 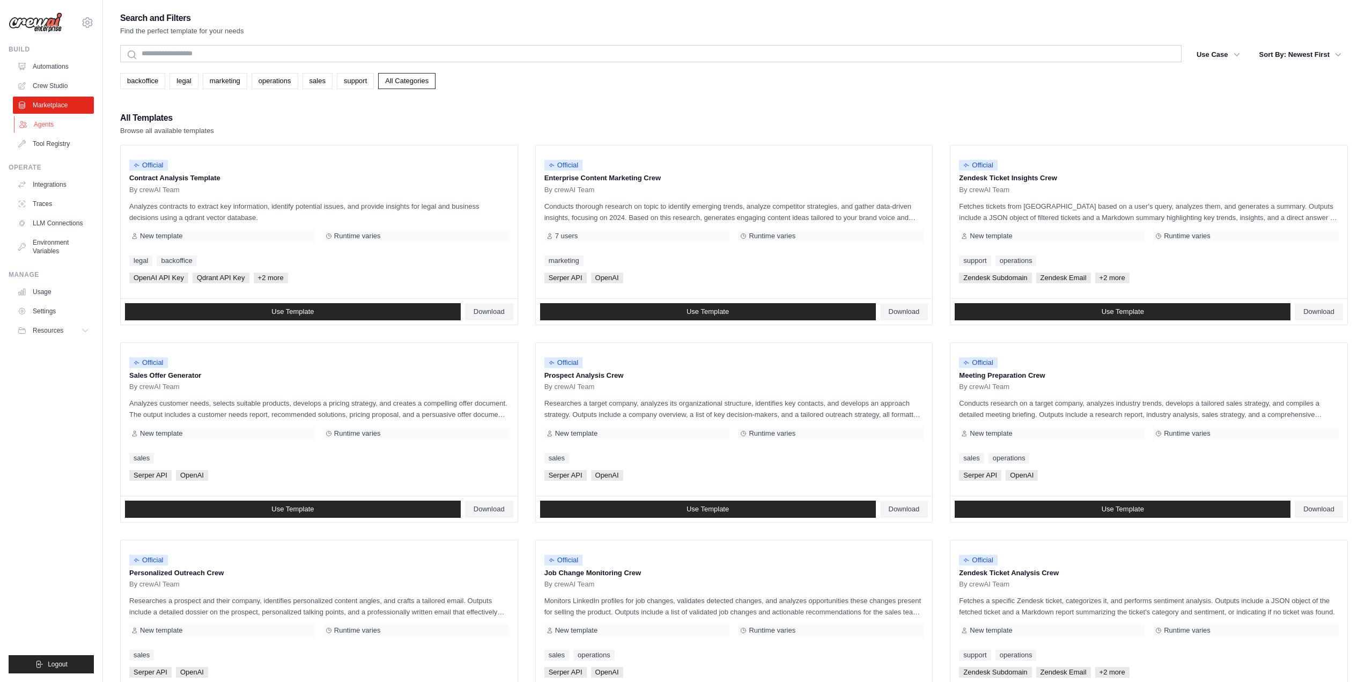 I want to click on a: Traces, so click(x=53, y=204).